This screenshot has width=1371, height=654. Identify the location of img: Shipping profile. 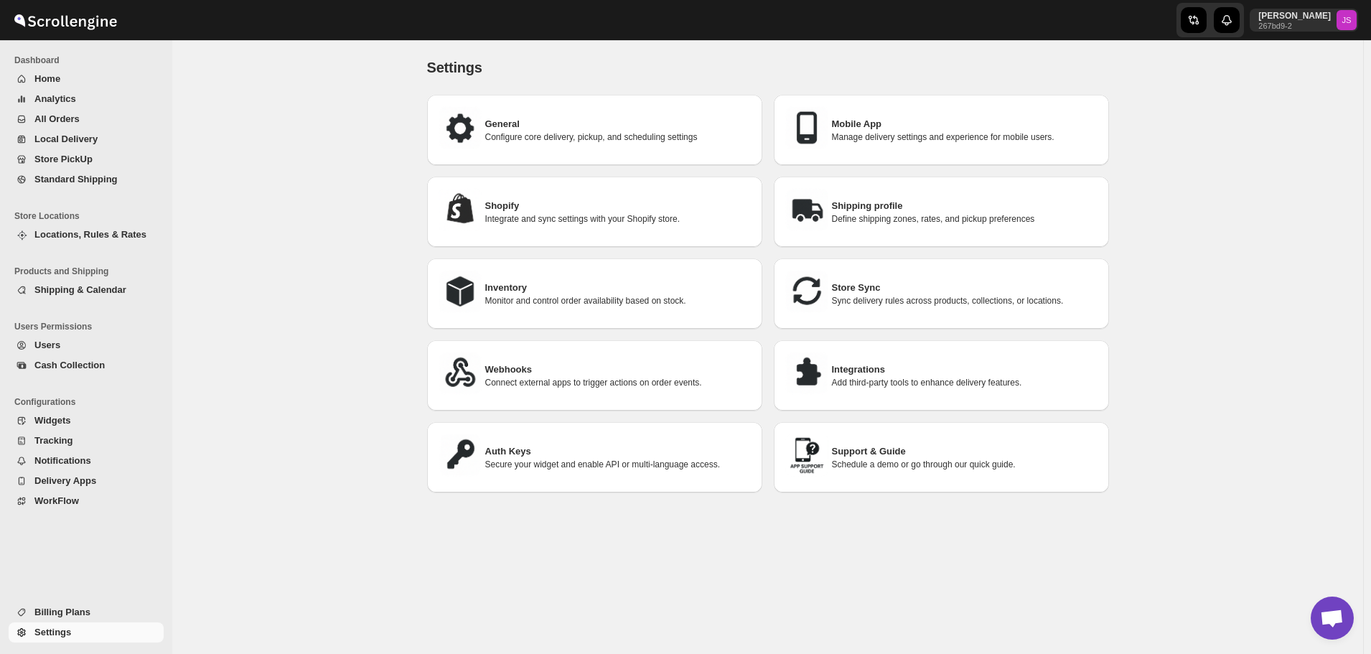
(807, 210).